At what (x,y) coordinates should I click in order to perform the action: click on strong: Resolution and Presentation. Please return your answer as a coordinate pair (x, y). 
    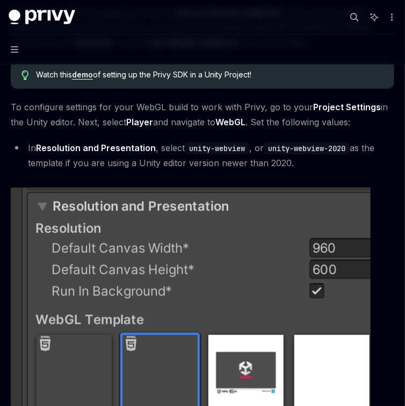
    Looking at the image, I should click on (96, 148).